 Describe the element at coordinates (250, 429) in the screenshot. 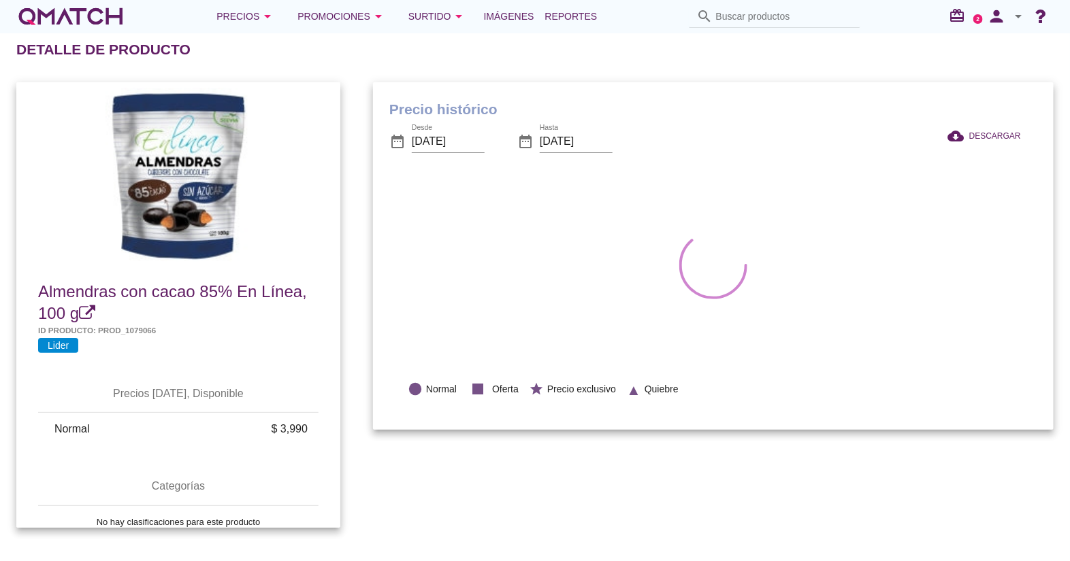

I see `td: $ 3,990` at that location.